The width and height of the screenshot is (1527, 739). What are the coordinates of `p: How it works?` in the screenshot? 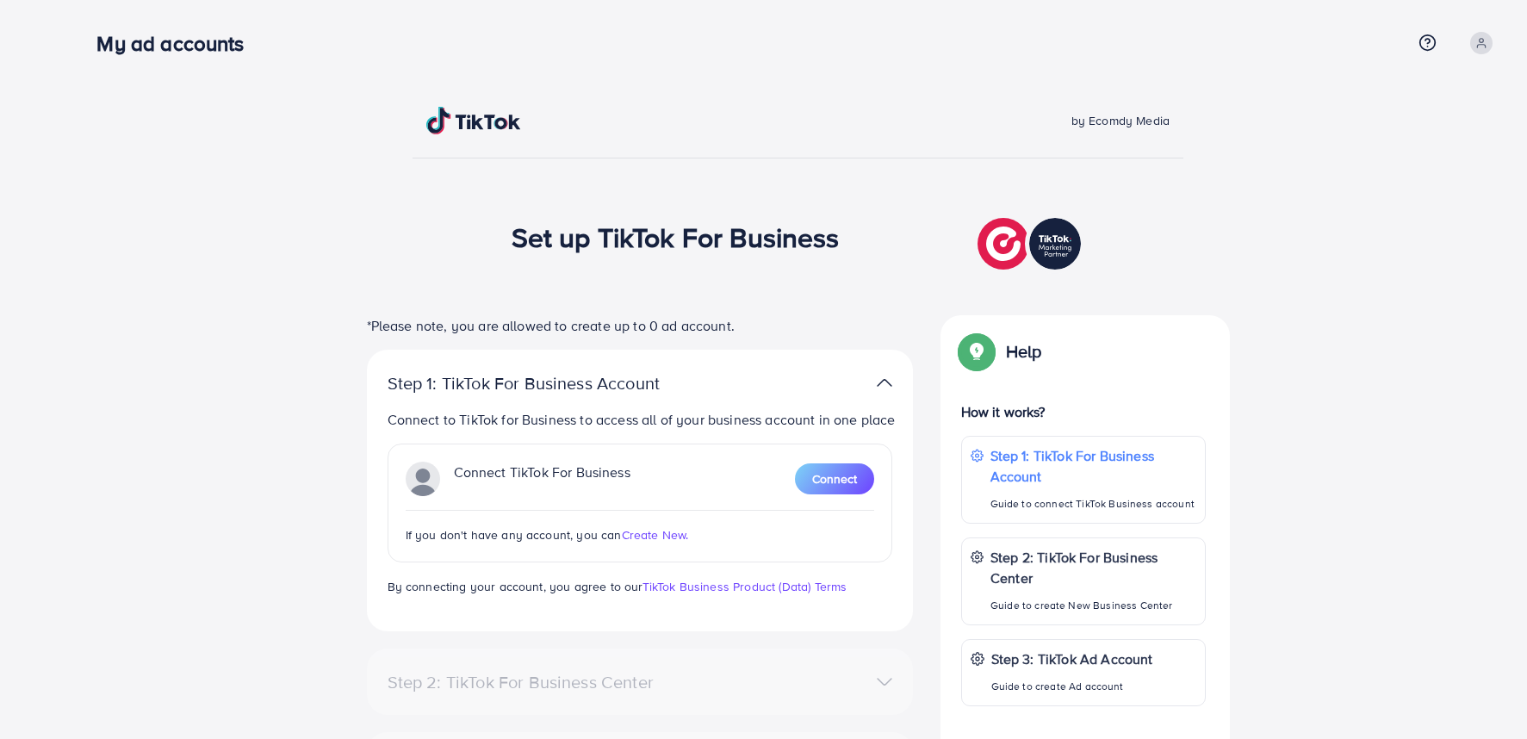 It's located at (1083, 412).